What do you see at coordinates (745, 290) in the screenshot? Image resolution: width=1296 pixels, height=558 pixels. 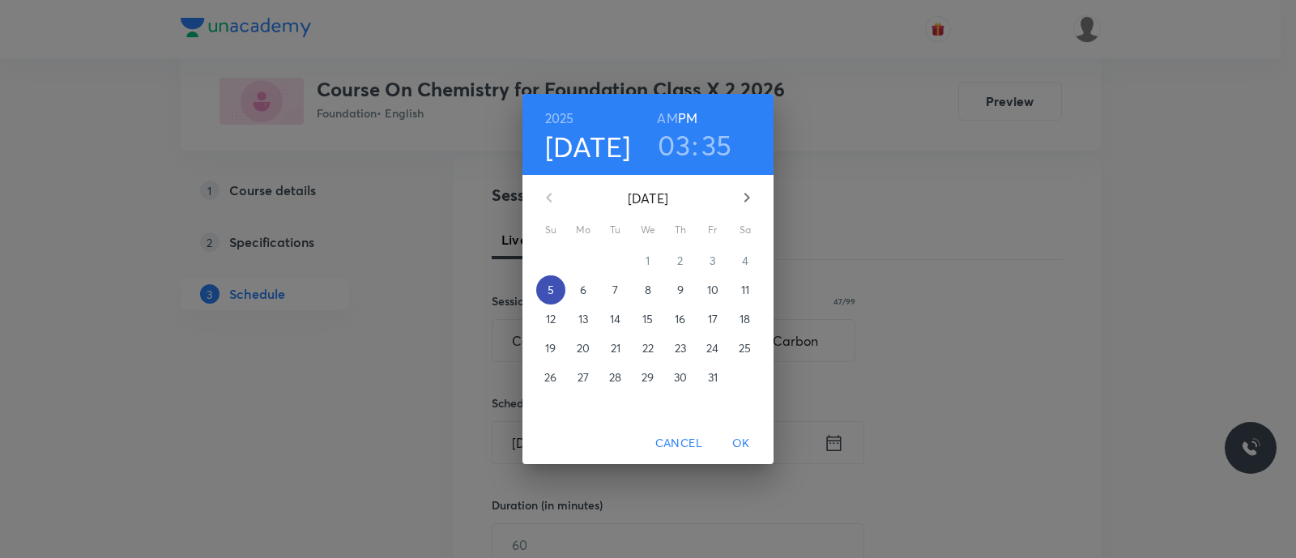 I see `button: 11` at bounding box center [745, 290].